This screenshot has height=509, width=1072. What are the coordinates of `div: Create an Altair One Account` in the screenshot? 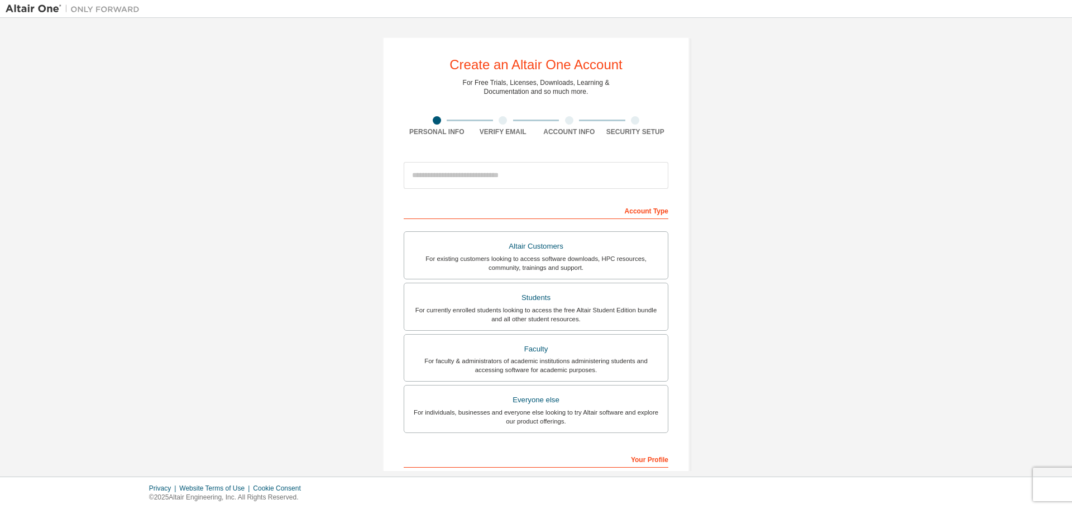 It's located at (536, 65).